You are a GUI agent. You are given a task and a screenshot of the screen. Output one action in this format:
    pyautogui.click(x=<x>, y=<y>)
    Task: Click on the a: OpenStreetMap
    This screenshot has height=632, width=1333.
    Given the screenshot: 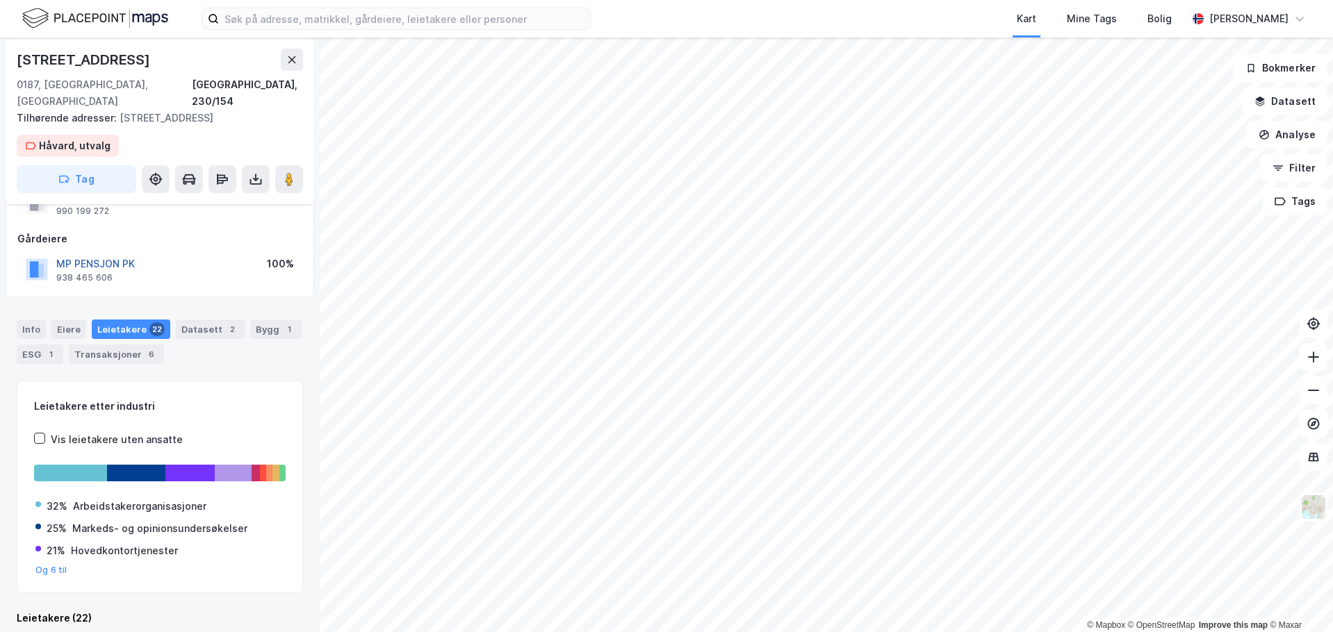 What is the action you would take?
    pyautogui.click(x=1161, y=625)
    